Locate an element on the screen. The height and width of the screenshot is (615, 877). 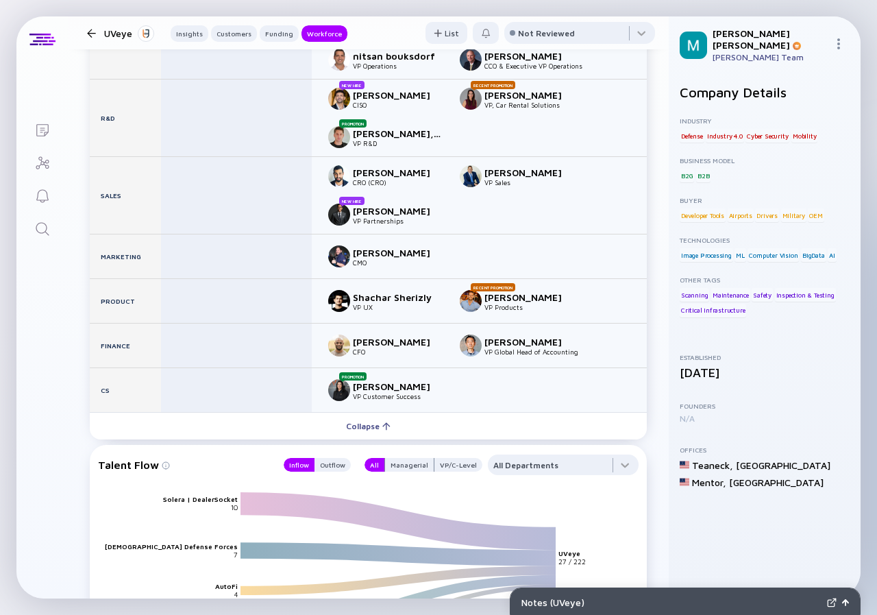
div: VP Global Head of Accounting is located at coordinates (531, 351).